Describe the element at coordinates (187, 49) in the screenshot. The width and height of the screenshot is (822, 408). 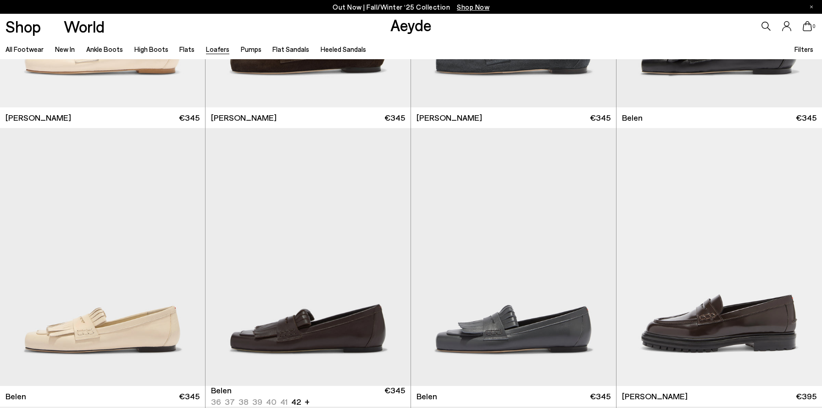
I see `a: Flats` at that location.